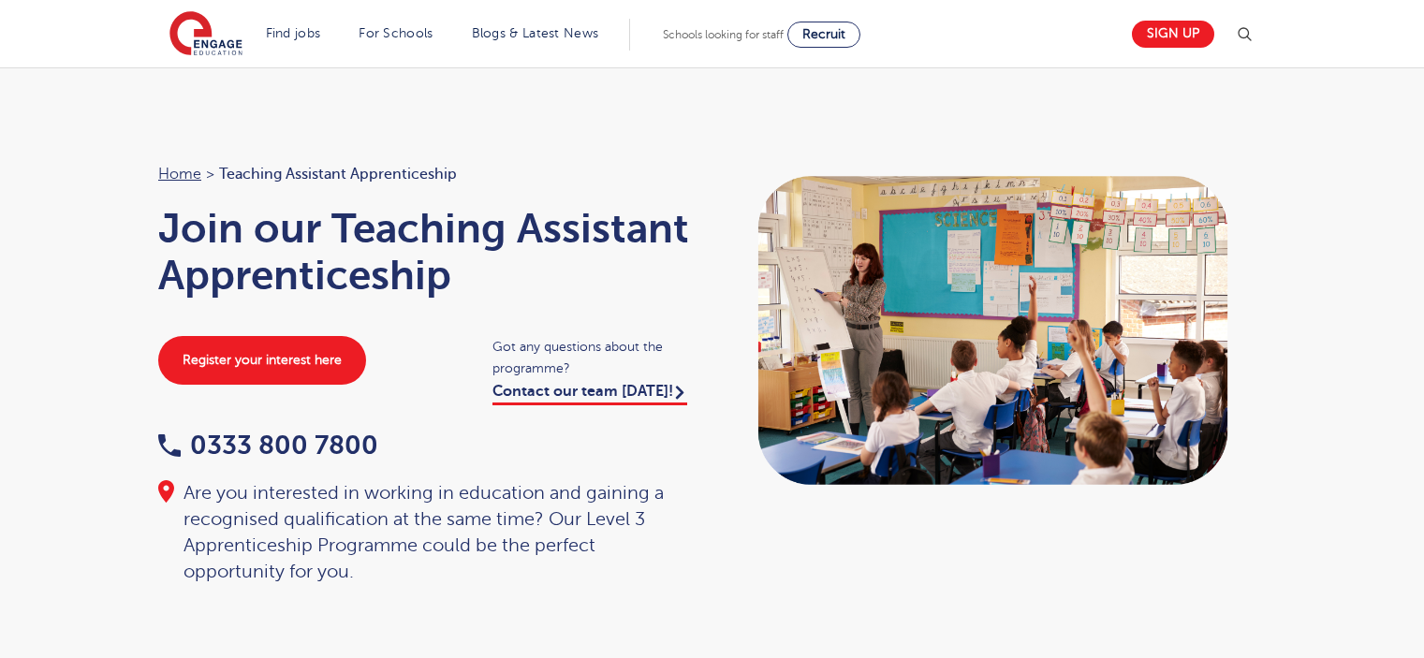 Image resolution: width=1424 pixels, height=658 pixels. I want to click on span: Teaching Assistant Apprenticeship, so click(338, 174).